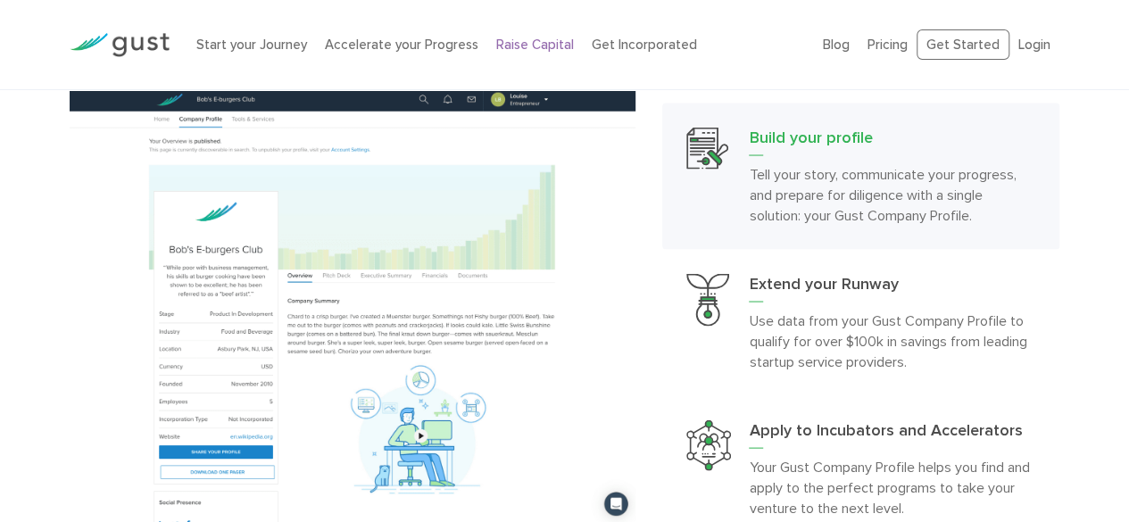 Image resolution: width=1129 pixels, height=522 pixels. Describe the element at coordinates (891, 434) in the screenshot. I see `h3: Apply to Incubators and Accelerators` at that location.